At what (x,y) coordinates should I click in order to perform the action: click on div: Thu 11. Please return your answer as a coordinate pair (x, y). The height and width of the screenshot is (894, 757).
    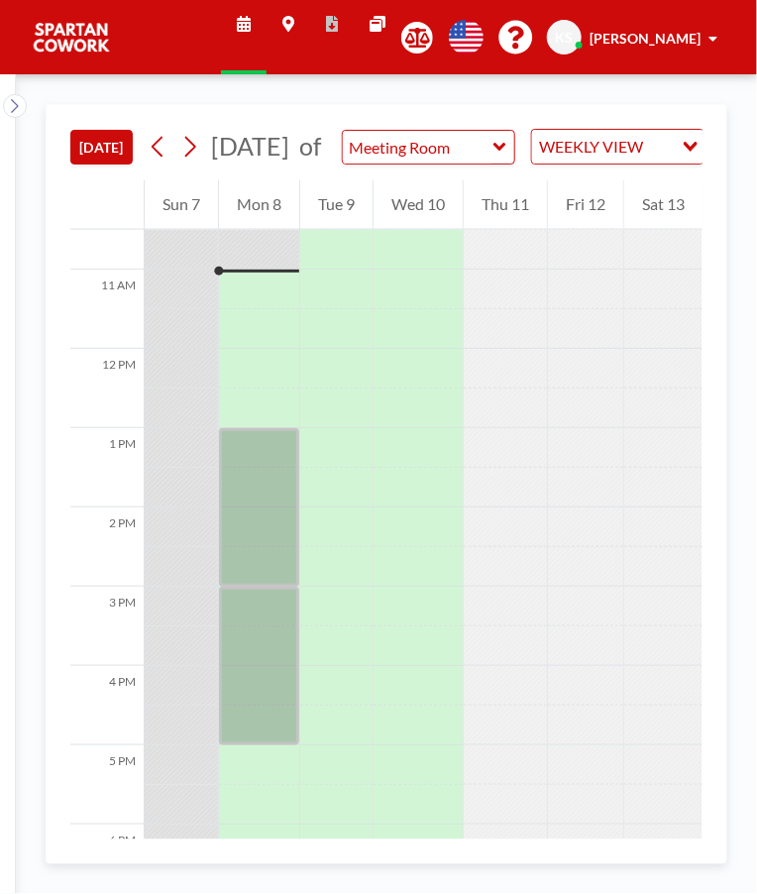
    Looking at the image, I should click on (505, 205).